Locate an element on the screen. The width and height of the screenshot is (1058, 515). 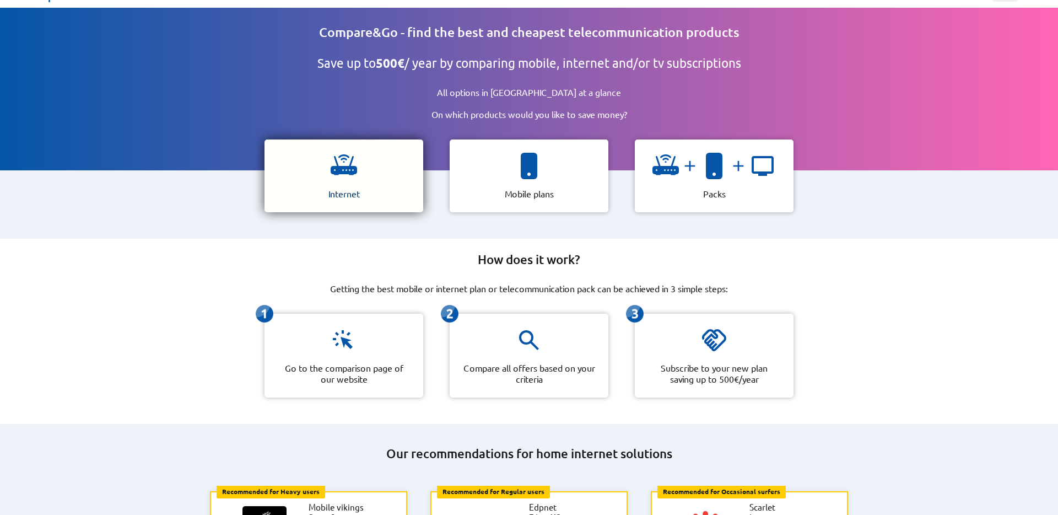
img: icon representing a magnifying glass is located at coordinates (529, 340).